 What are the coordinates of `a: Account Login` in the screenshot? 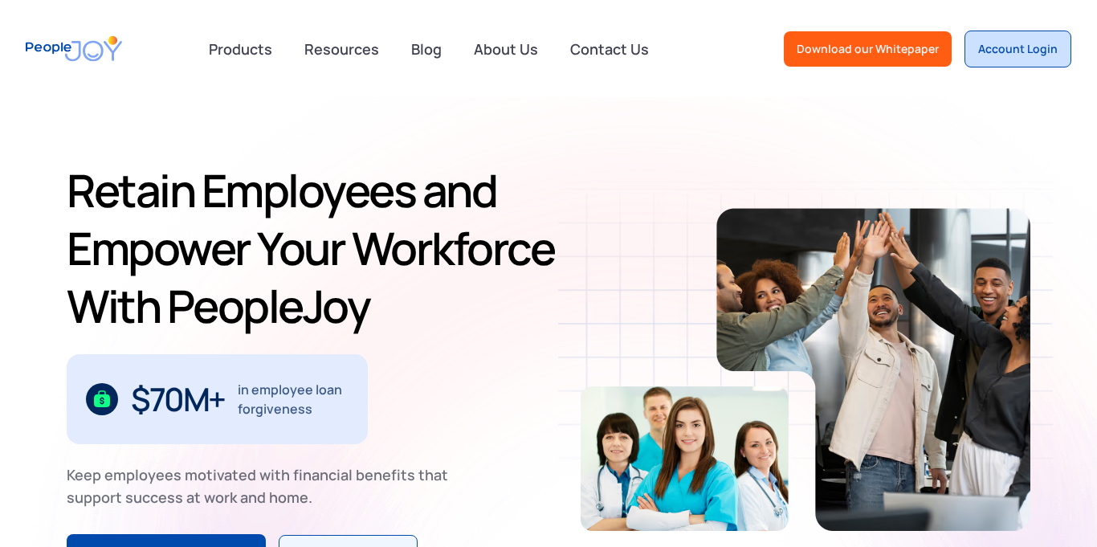 It's located at (1018, 49).